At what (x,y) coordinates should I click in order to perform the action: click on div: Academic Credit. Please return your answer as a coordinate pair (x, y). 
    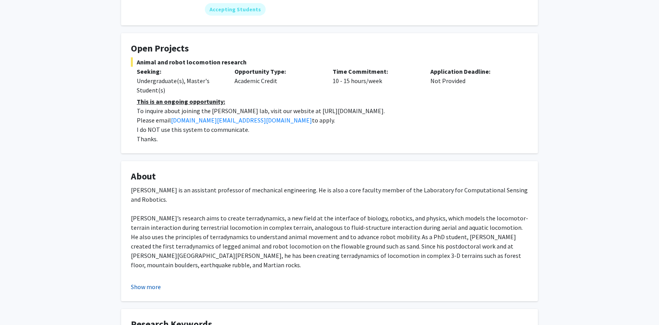
    Looking at the image, I should click on (278, 81).